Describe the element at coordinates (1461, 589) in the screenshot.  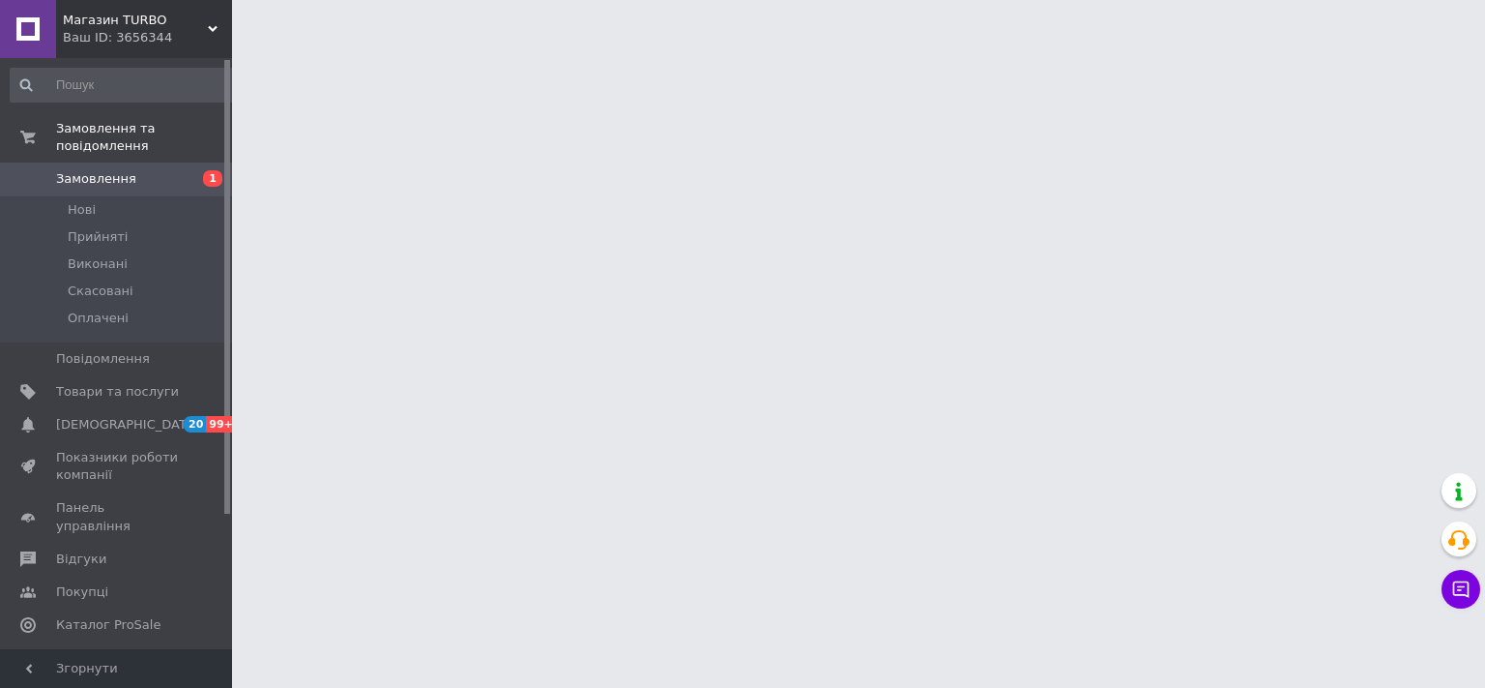
I see `button: Чат з покупцем` at that location.